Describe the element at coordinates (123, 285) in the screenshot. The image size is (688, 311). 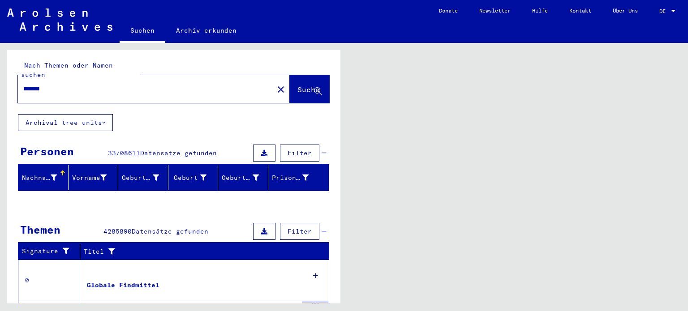
I see `div: Globale Findmittel` at that location.